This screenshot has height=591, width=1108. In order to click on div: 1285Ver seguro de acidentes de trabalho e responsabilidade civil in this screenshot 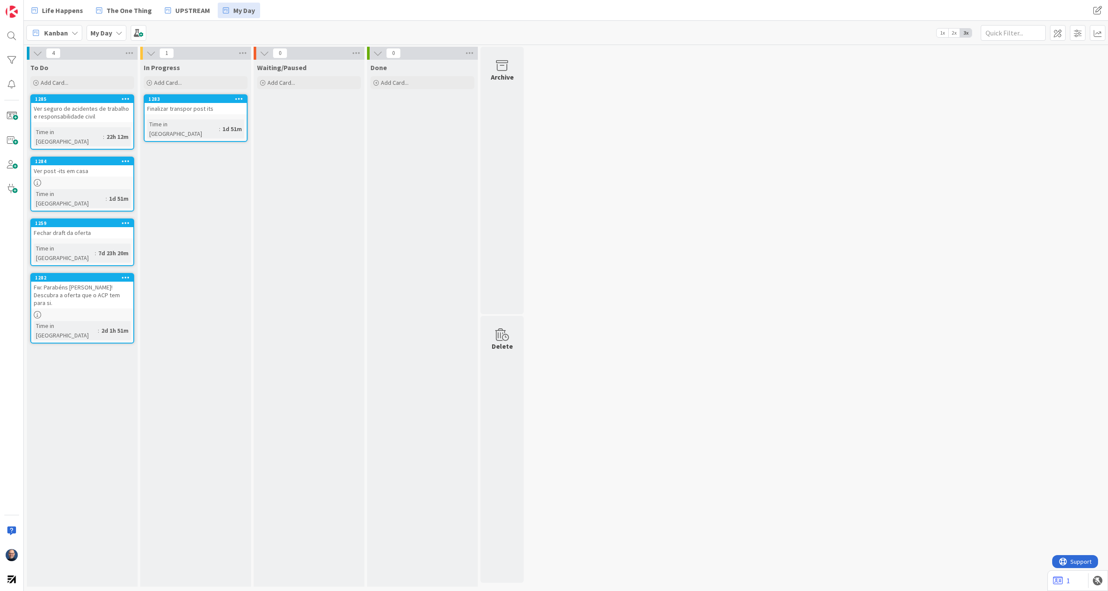, I will do `click(82, 109)`.